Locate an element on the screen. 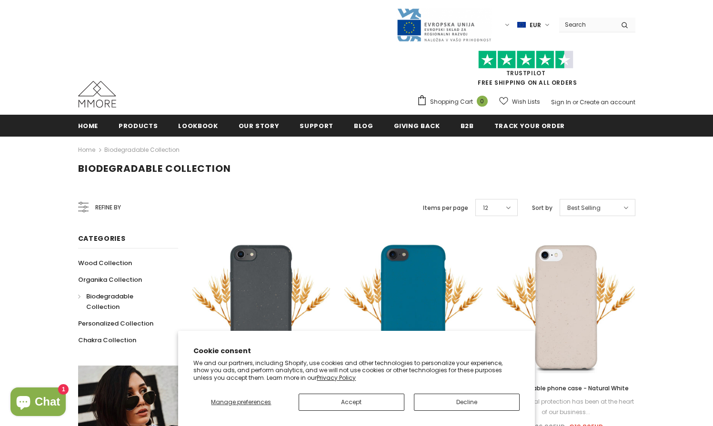 Image resolution: width=713 pixels, height=426 pixels. span: Products is located at coordinates (138, 126).